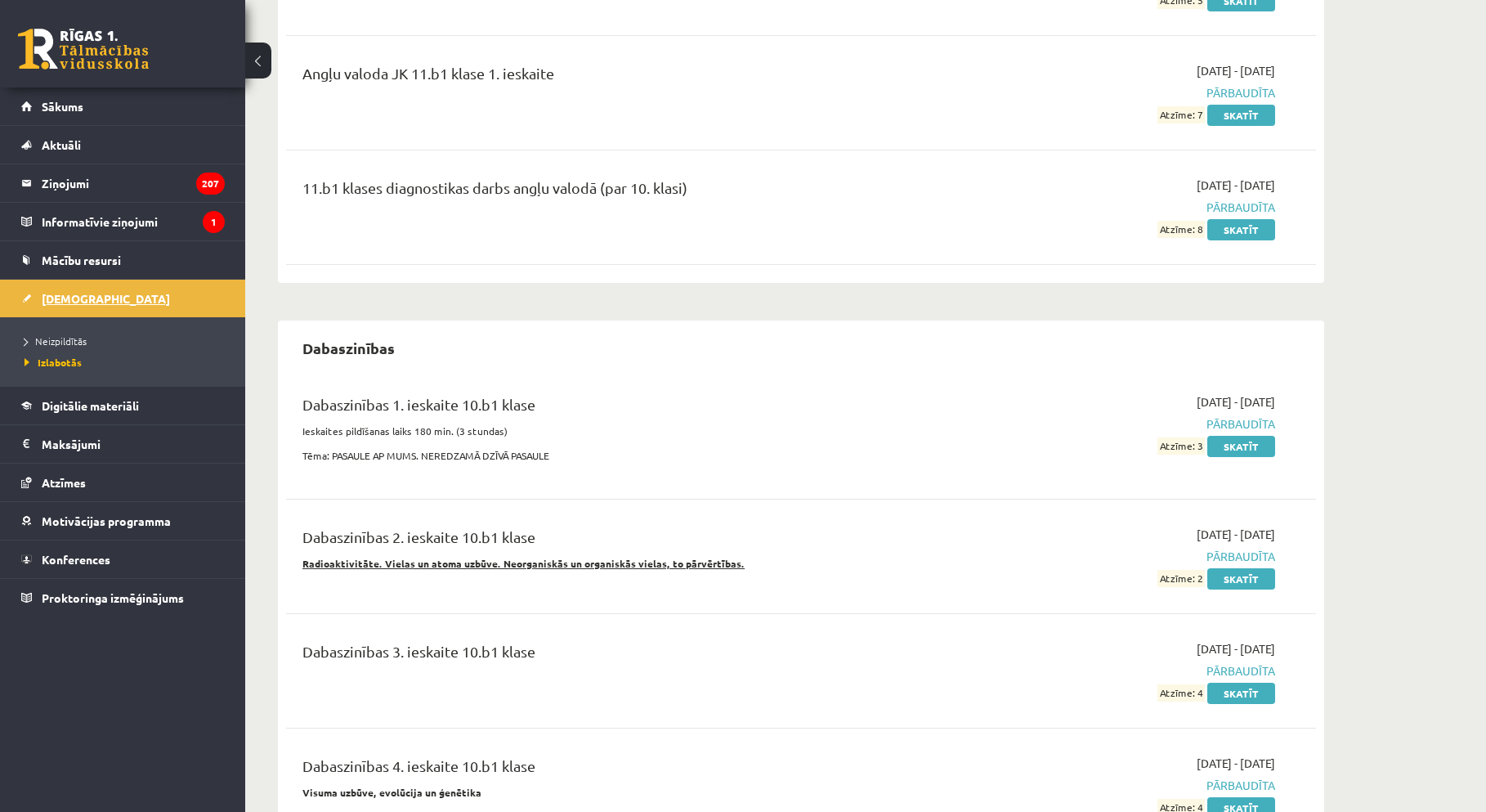  Describe the element at coordinates (126, 341) in the screenshot. I see `a: Neizpildītās` at that location.